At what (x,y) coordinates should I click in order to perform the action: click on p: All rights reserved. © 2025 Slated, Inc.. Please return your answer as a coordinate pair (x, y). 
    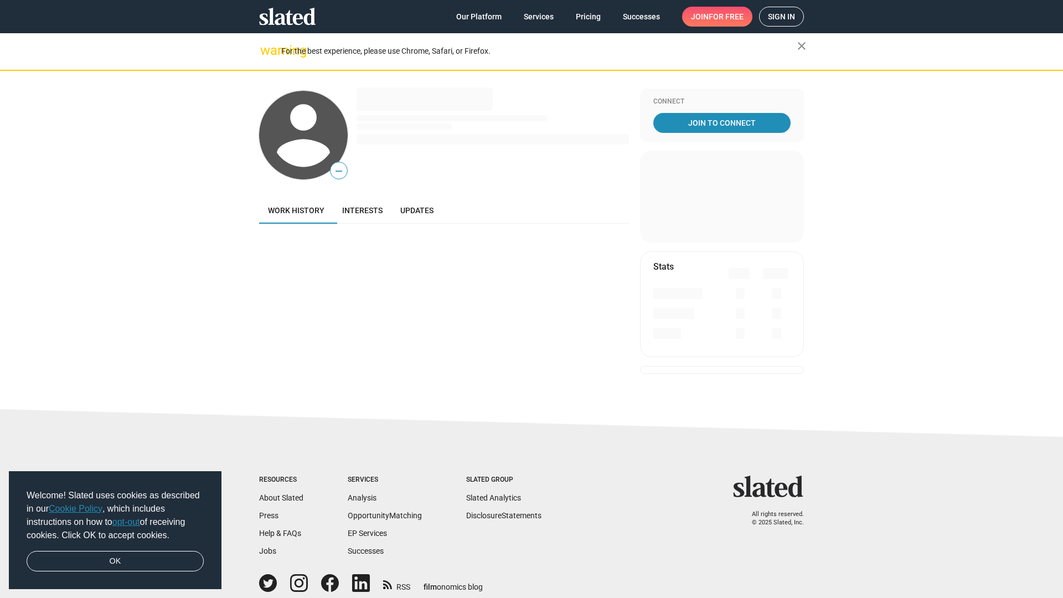
    Looking at the image, I should click on (772, 518).